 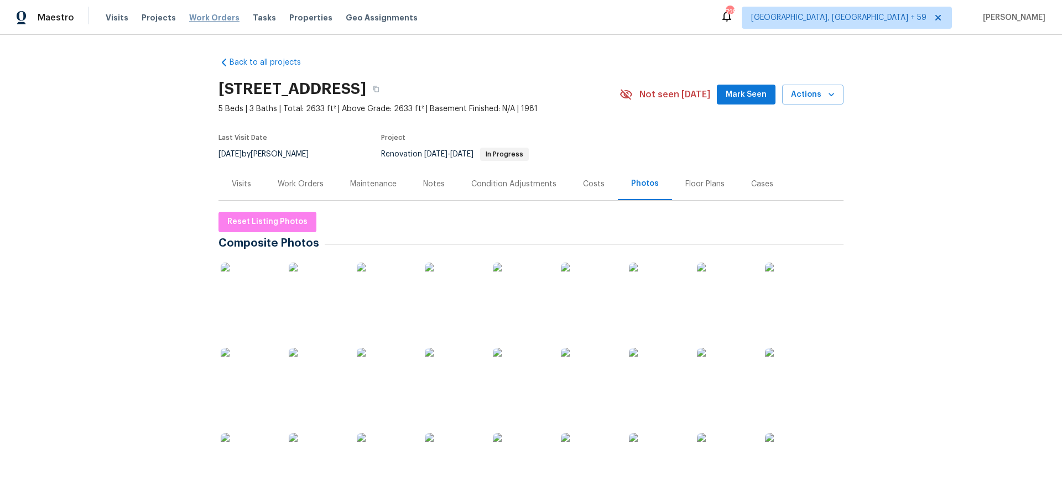 I want to click on span: Mark Seen, so click(x=746, y=95).